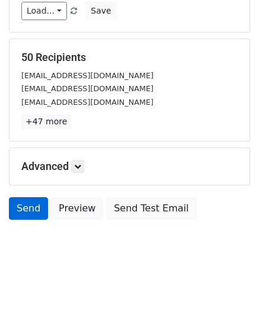  What do you see at coordinates (44, 11) in the screenshot?
I see `a: Load...` at bounding box center [44, 11].